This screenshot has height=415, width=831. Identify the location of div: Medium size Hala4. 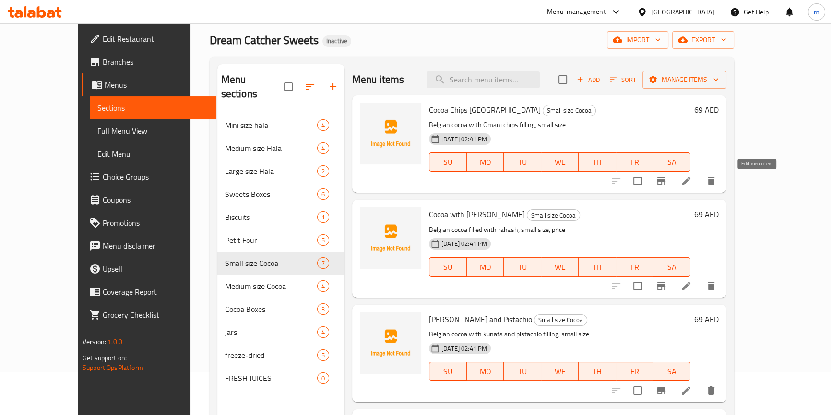
(281, 148).